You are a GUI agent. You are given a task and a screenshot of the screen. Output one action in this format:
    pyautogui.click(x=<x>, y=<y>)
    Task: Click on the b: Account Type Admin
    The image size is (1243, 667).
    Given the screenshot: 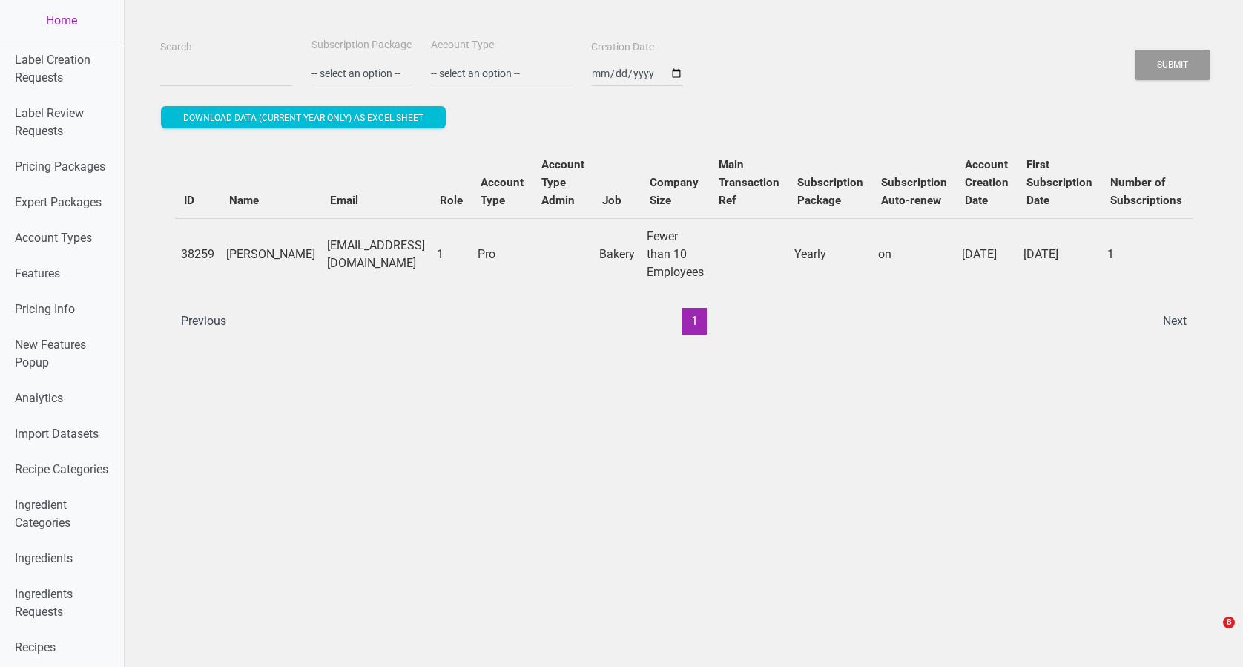 What is the action you would take?
    pyautogui.click(x=563, y=182)
    